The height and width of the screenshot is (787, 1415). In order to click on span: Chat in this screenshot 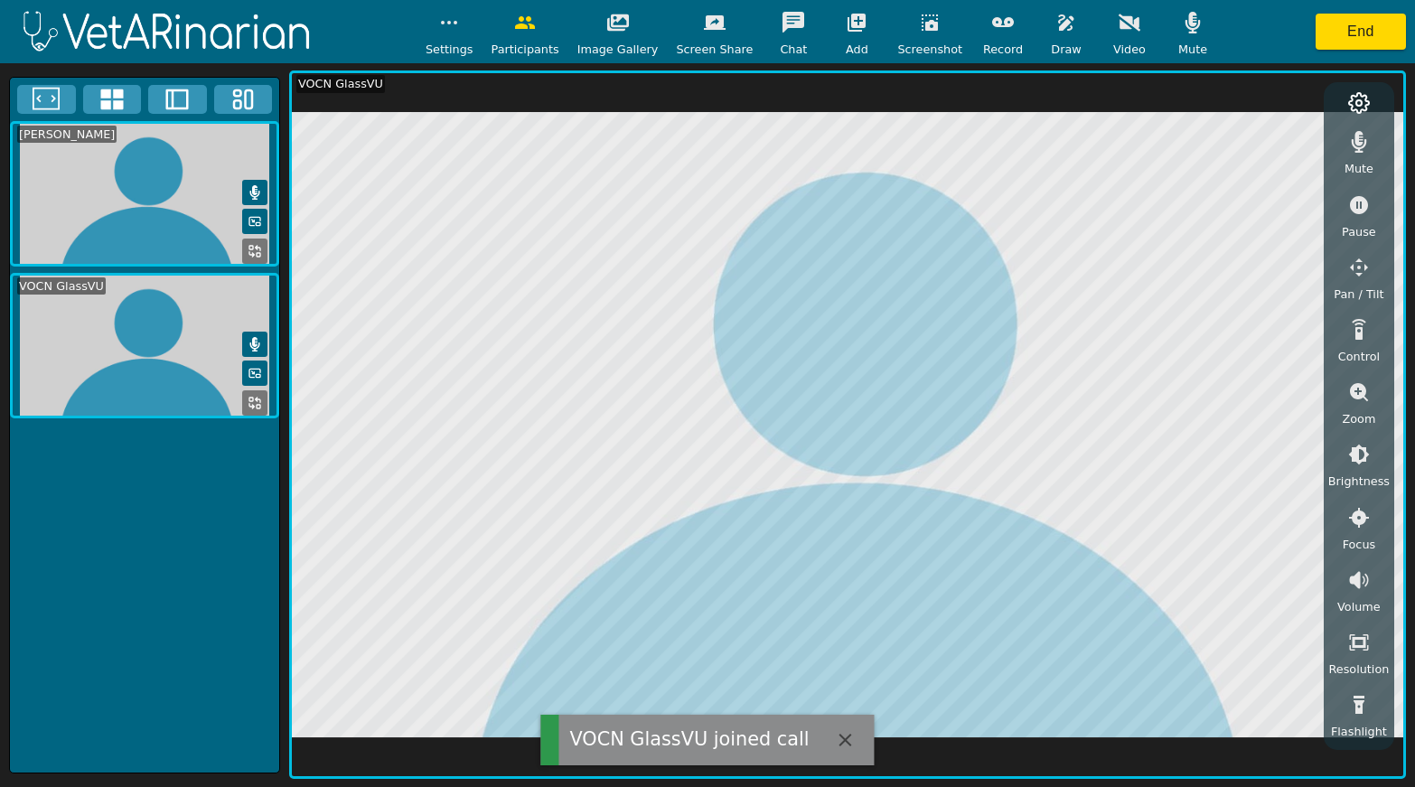, I will do `click(793, 49)`.